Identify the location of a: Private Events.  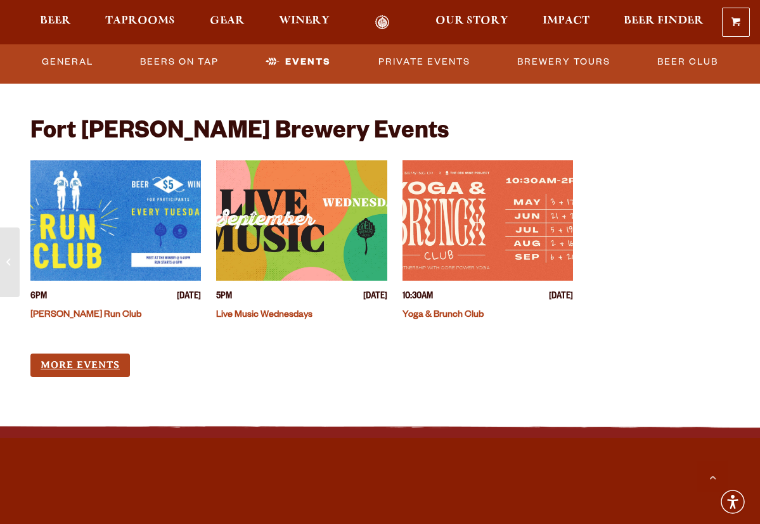
(424, 62).